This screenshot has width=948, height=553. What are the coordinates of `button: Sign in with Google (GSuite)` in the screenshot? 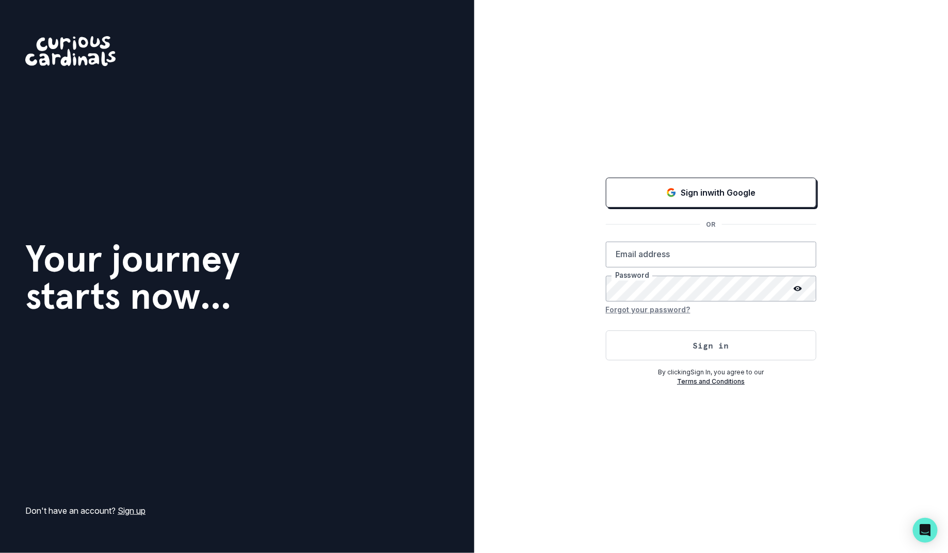 It's located at (711, 193).